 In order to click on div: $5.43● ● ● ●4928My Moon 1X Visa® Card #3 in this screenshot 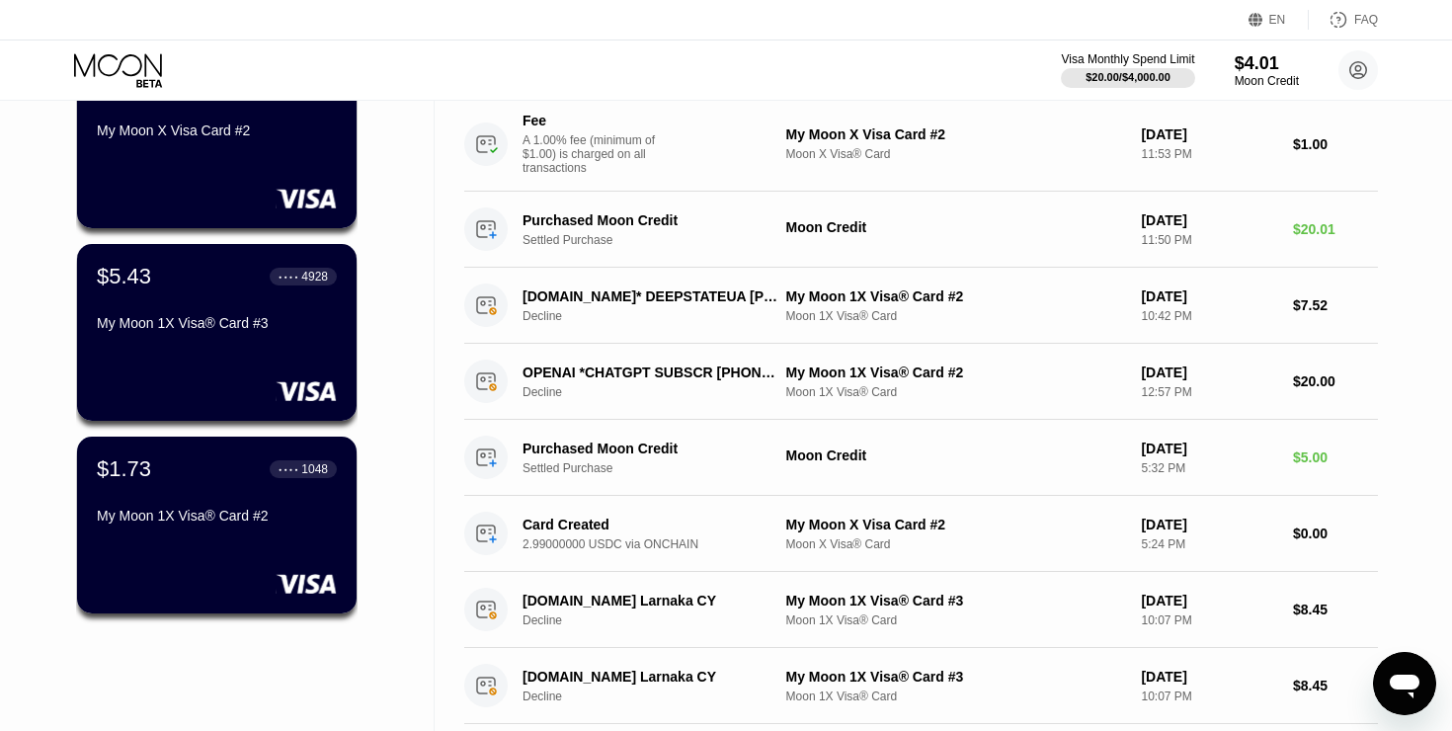, I will do `click(216, 332)`.